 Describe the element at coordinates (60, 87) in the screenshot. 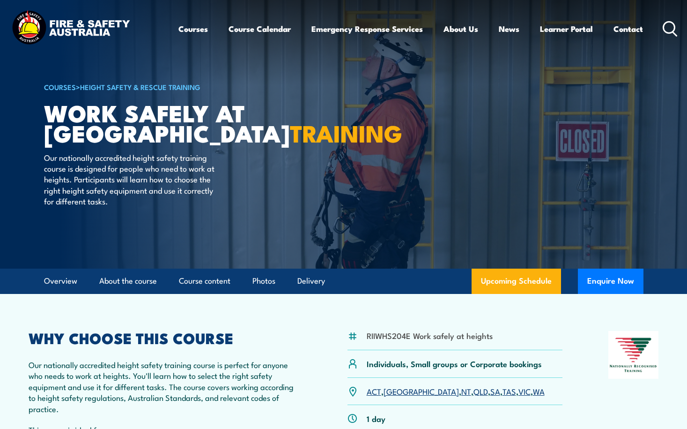

I see `a: COURSES` at that location.